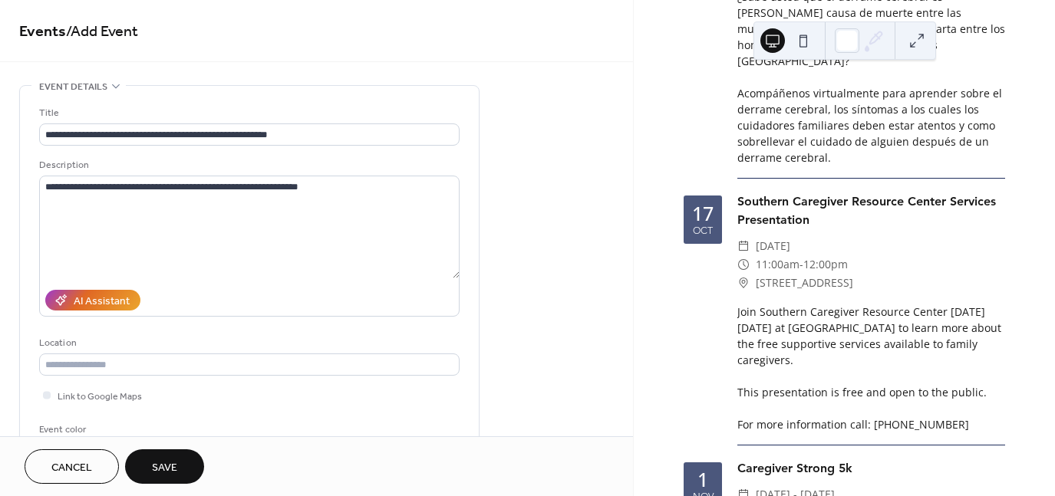  I want to click on a: Events, so click(42, 31).